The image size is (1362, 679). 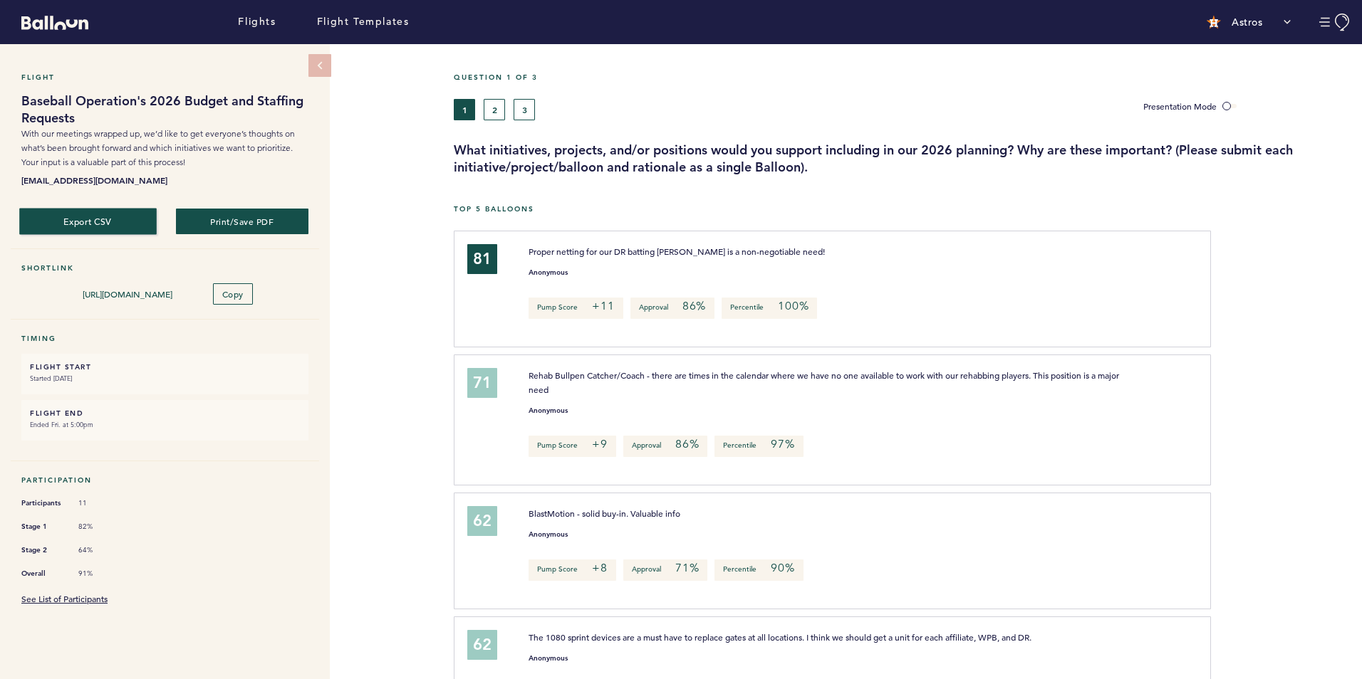 I want to click on span: The 1080 sprint devices are a must have to replace gates at all locations. I think we should get ..., so click(x=780, y=637).